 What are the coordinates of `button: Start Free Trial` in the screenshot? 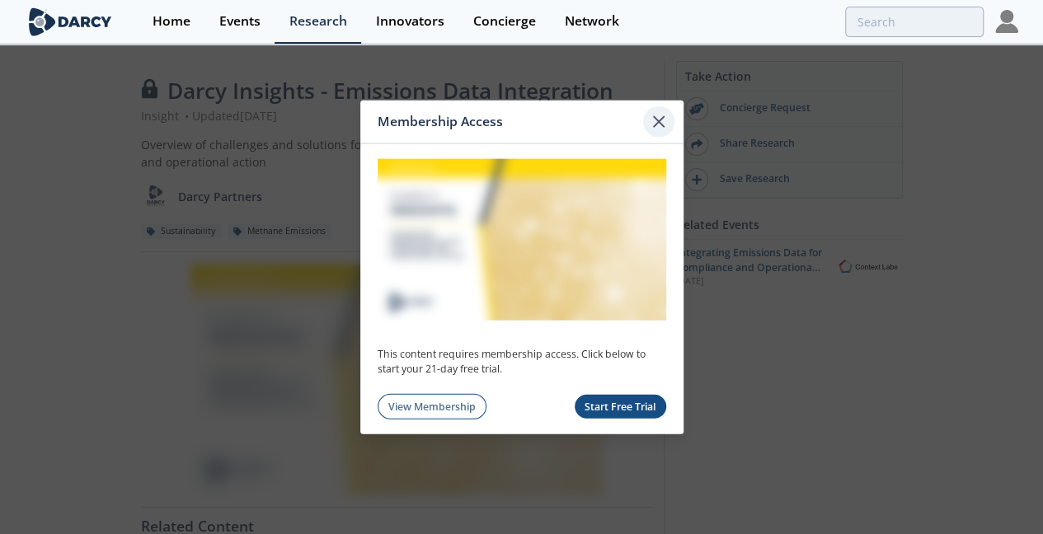 It's located at (620, 406).